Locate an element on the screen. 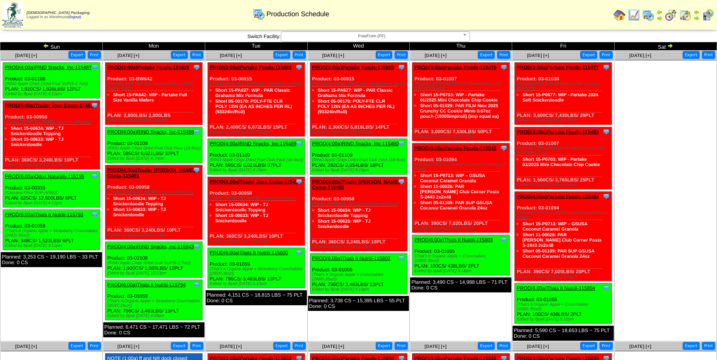 Image resolution: width=717 pixels, height=360 pixels. a: Short 15-P0713: WIP – GSUSA Coconut Caramel Granola is located at coordinates (555, 227).